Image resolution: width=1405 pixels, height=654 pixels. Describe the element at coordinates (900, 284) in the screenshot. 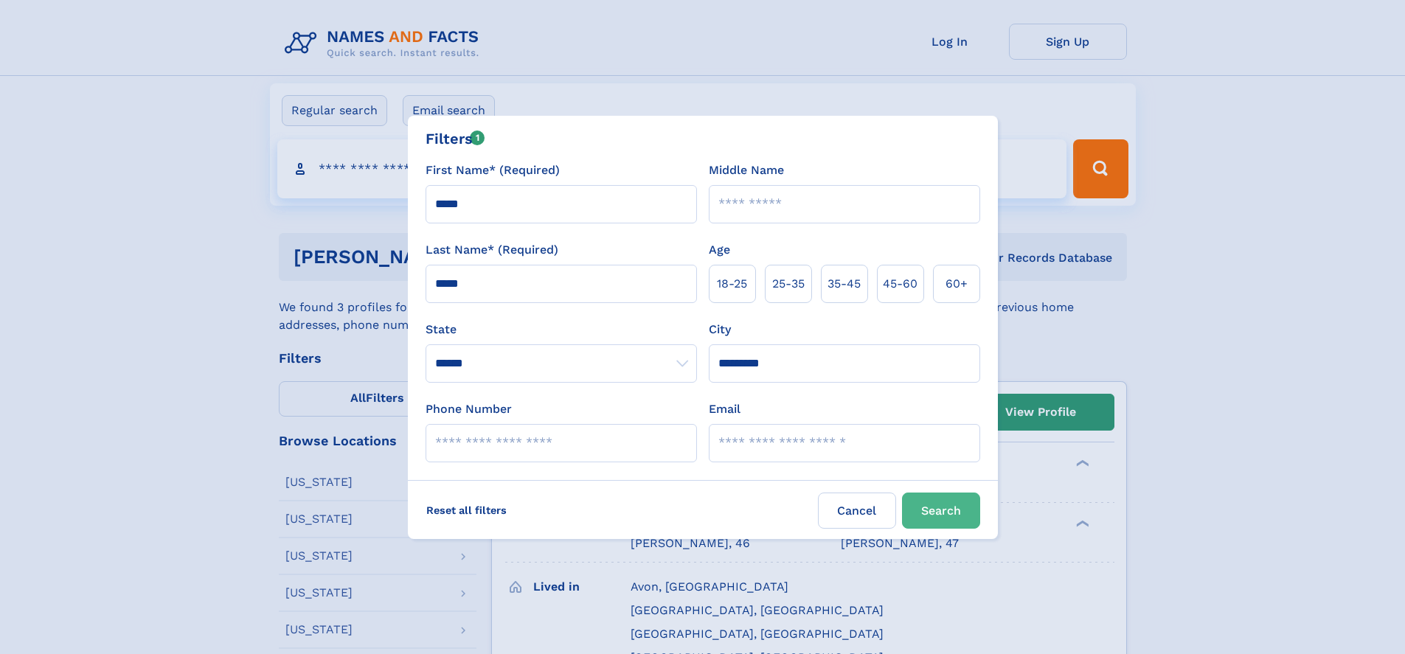

I see `span: 45‑60` at that location.